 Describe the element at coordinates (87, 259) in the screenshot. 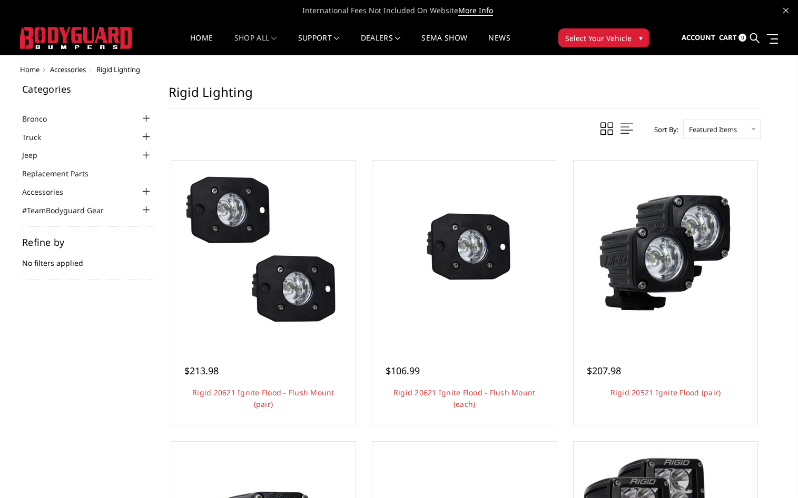

I see `div: No filters applied` at that location.